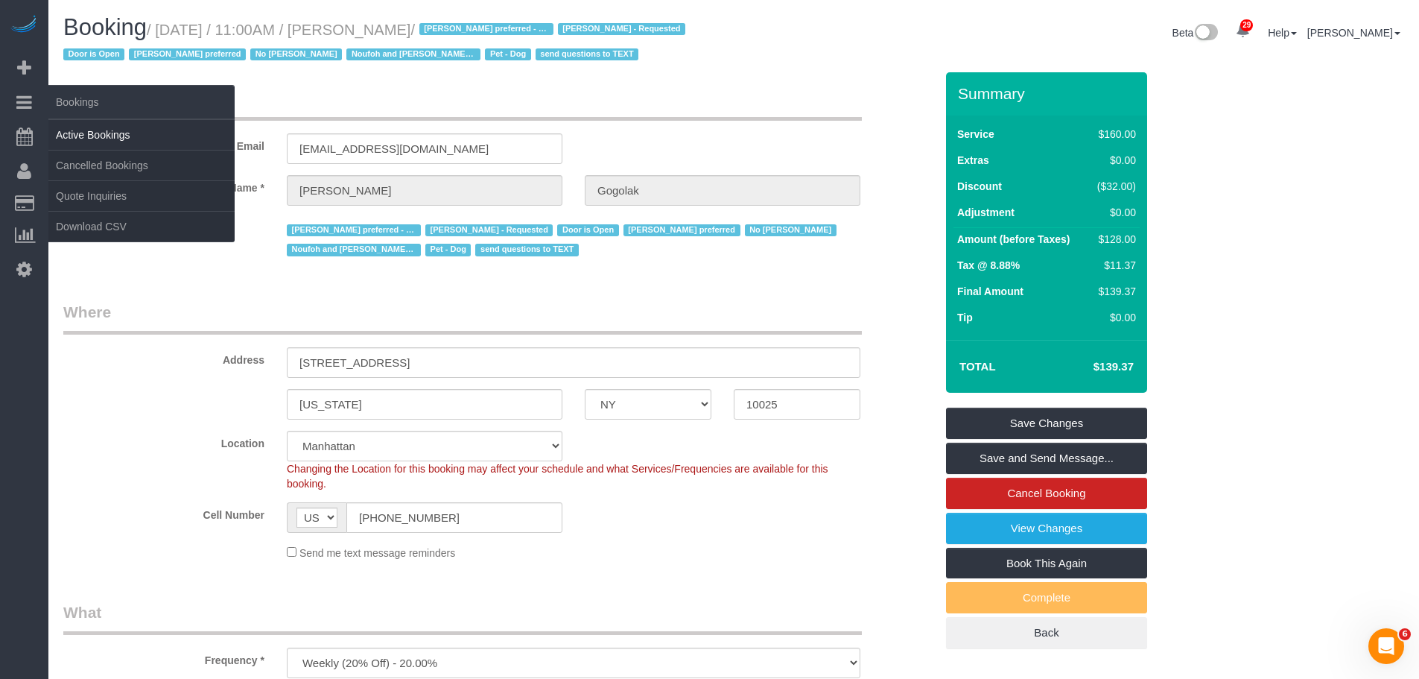  Describe the element at coordinates (1196, 33) in the screenshot. I see `a: Beta` at that location.